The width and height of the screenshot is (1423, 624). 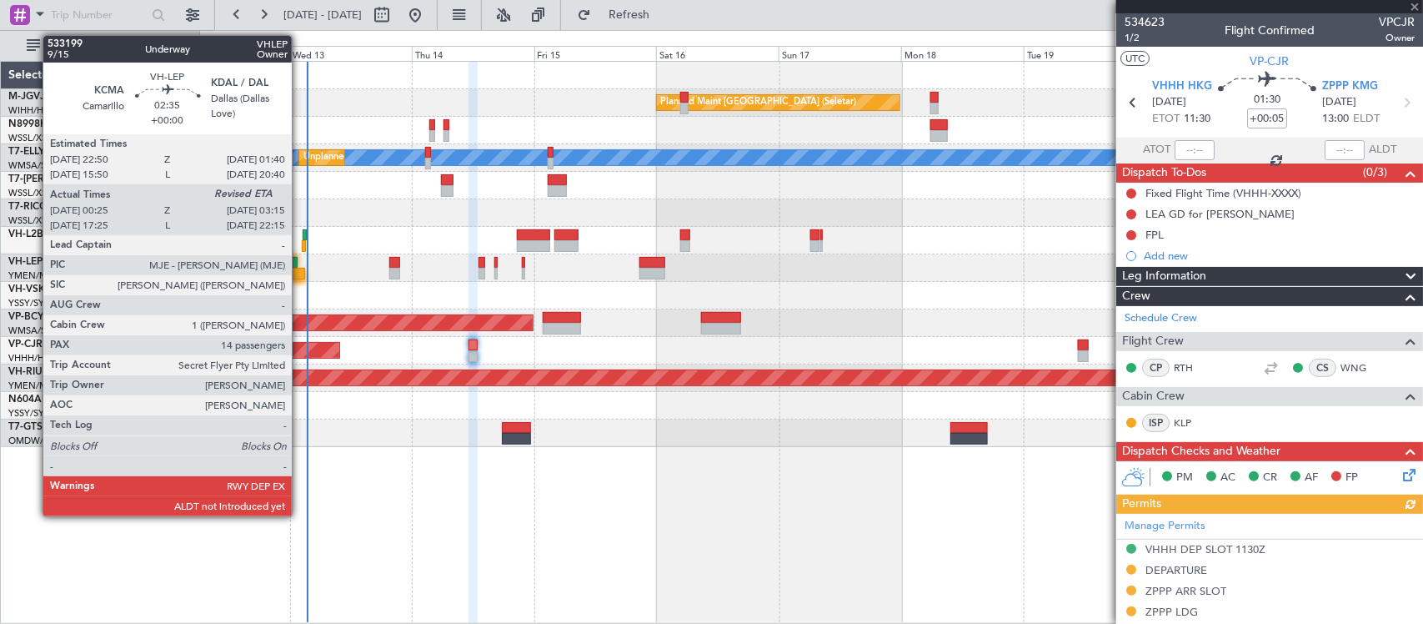 I want to click on button: Refresh, so click(x=619, y=15).